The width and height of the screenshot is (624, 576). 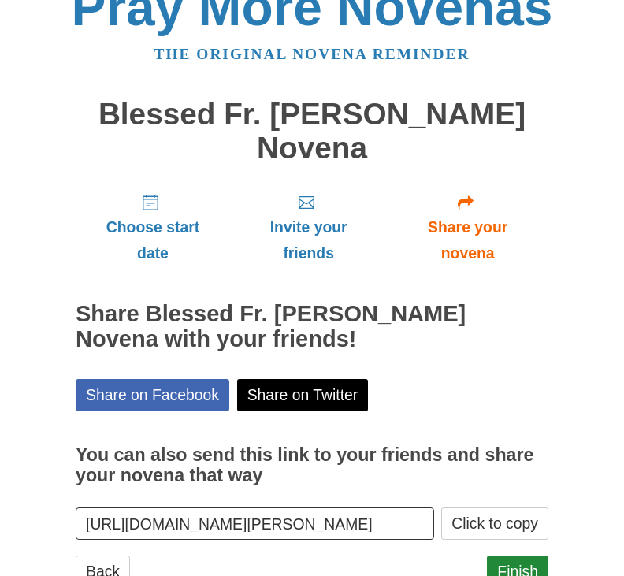 I want to click on span: Invite your friends, so click(x=308, y=240).